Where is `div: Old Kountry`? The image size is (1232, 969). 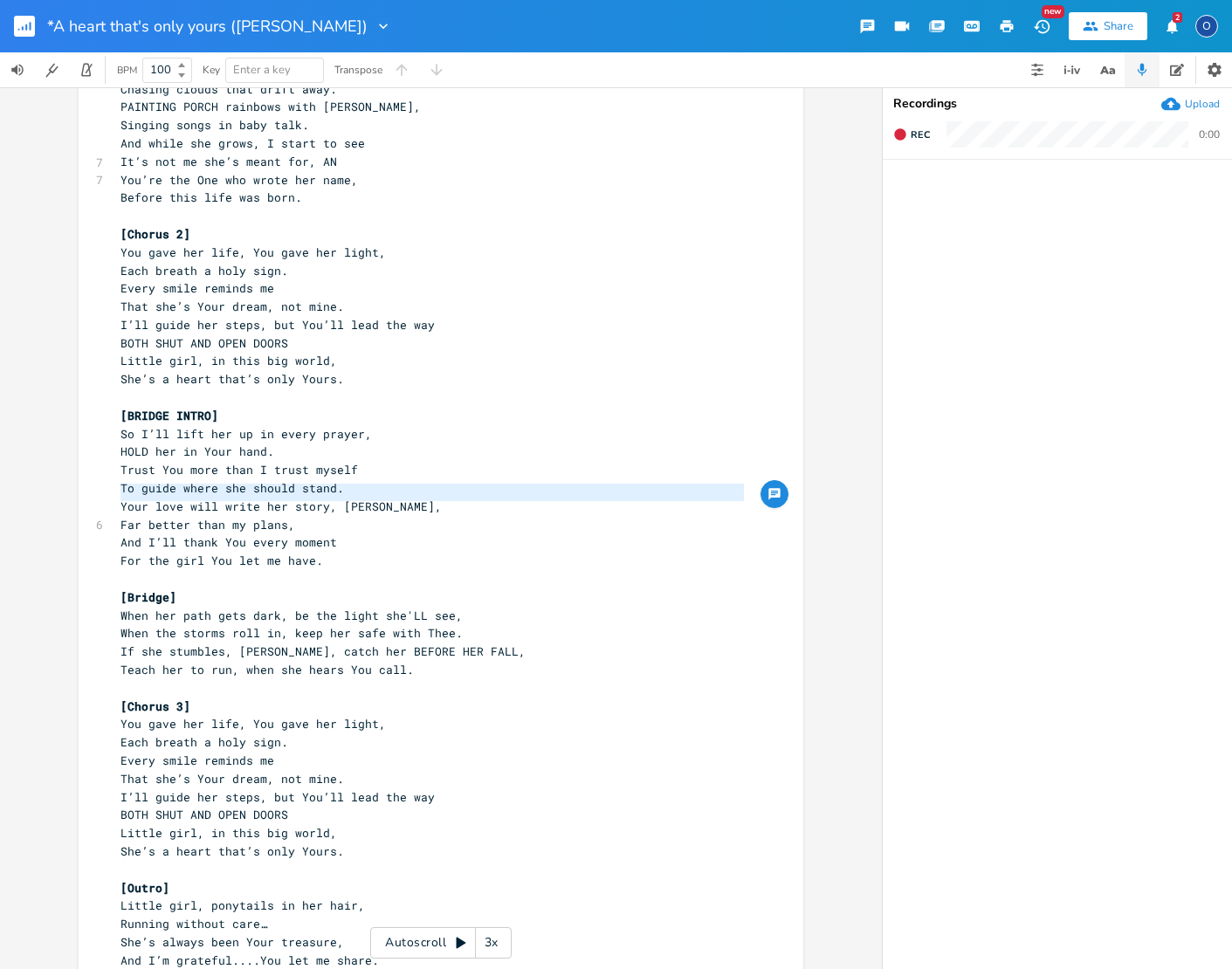 div: Old Kountry is located at coordinates (1207, 26).